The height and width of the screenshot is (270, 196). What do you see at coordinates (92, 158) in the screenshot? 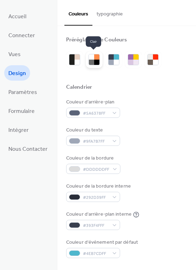
I see `div: Couleur de la bordure` at bounding box center [92, 158].